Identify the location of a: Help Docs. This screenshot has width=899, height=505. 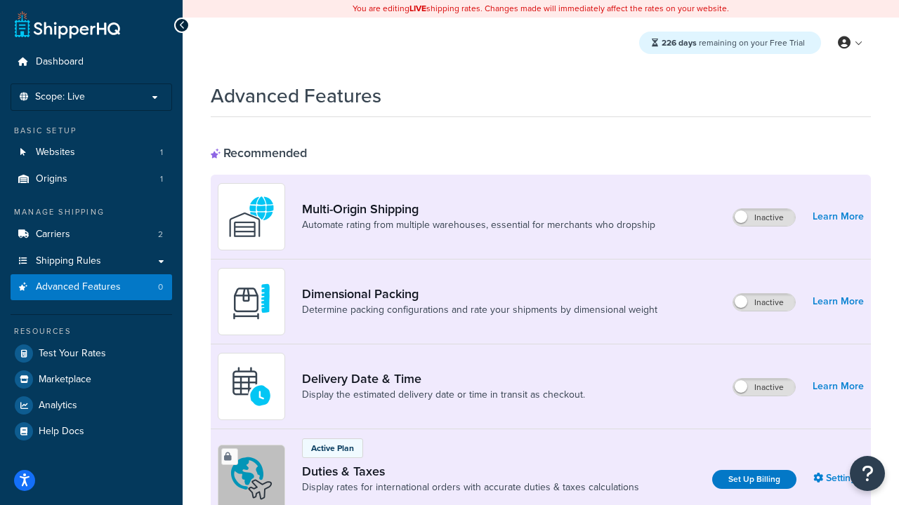
(91, 432).